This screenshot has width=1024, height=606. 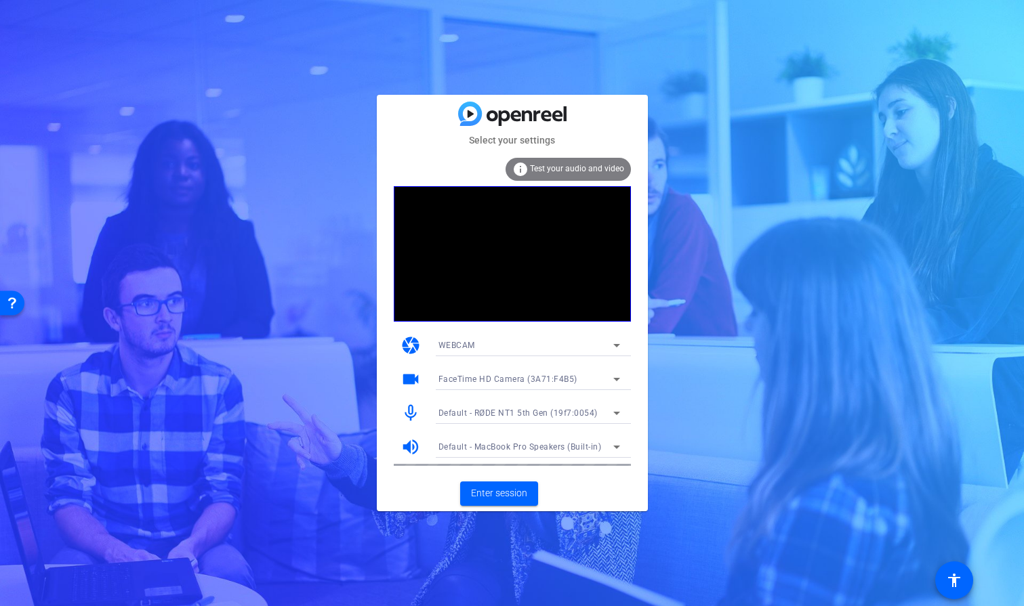 What do you see at coordinates (520, 169) in the screenshot?
I see `mat-icon: info` at bounding box center [520, 169].